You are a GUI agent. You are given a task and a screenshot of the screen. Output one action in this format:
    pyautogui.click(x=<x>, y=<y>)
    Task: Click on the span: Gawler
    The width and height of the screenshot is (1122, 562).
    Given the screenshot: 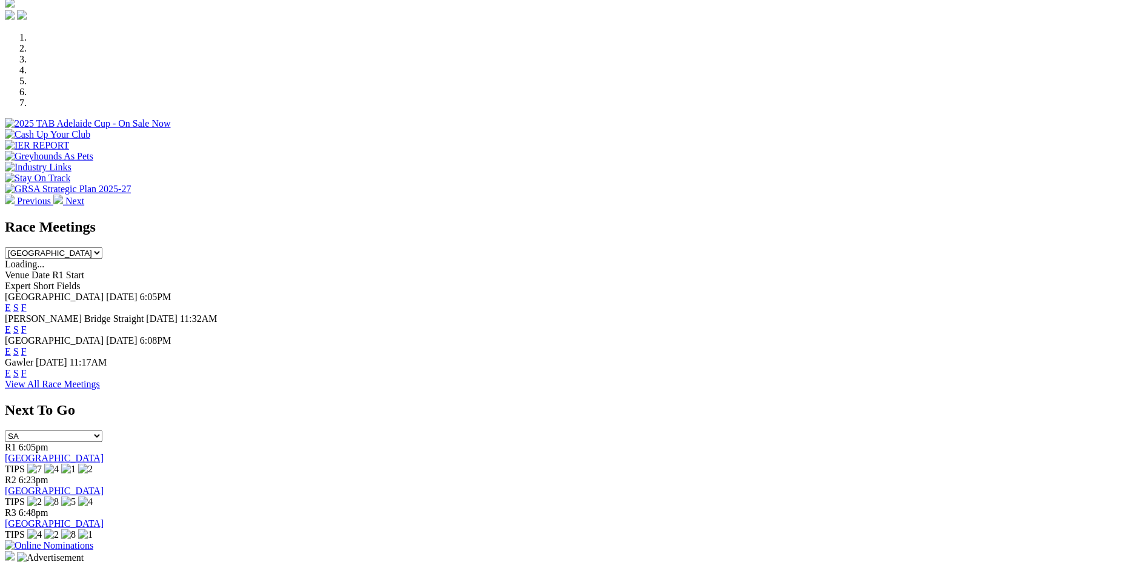 What is the action you would take?
    pyautogui.click(x=19, y=362)
    